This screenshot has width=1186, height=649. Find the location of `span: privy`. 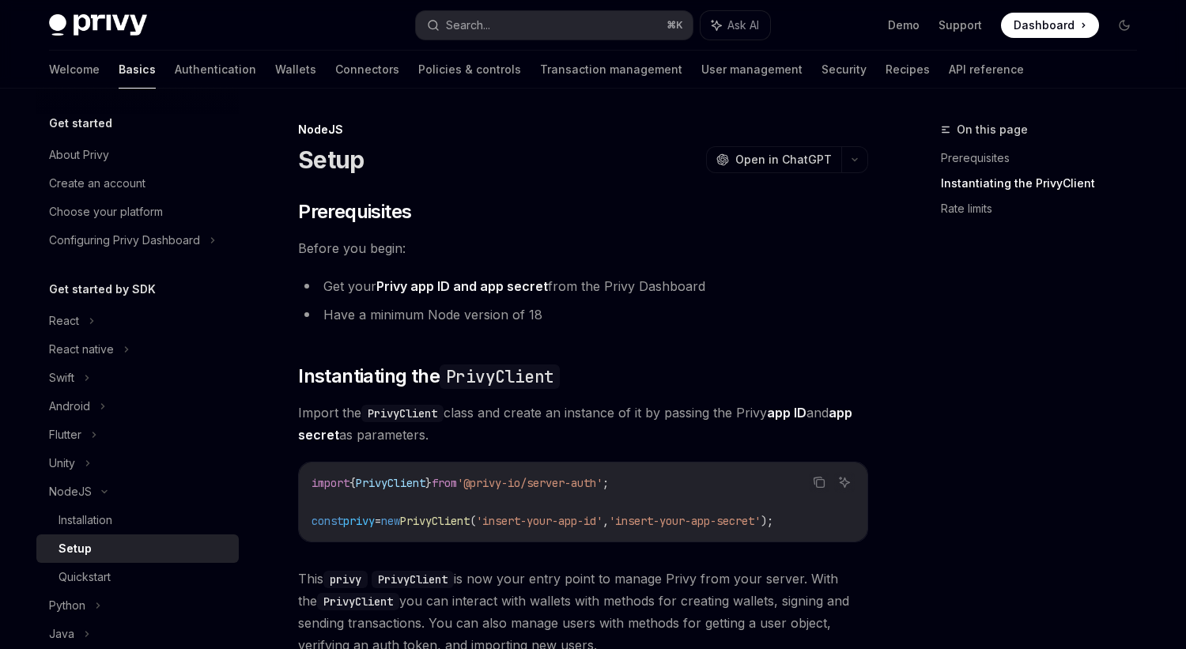

span: privy is located at coordinates (359, 521).